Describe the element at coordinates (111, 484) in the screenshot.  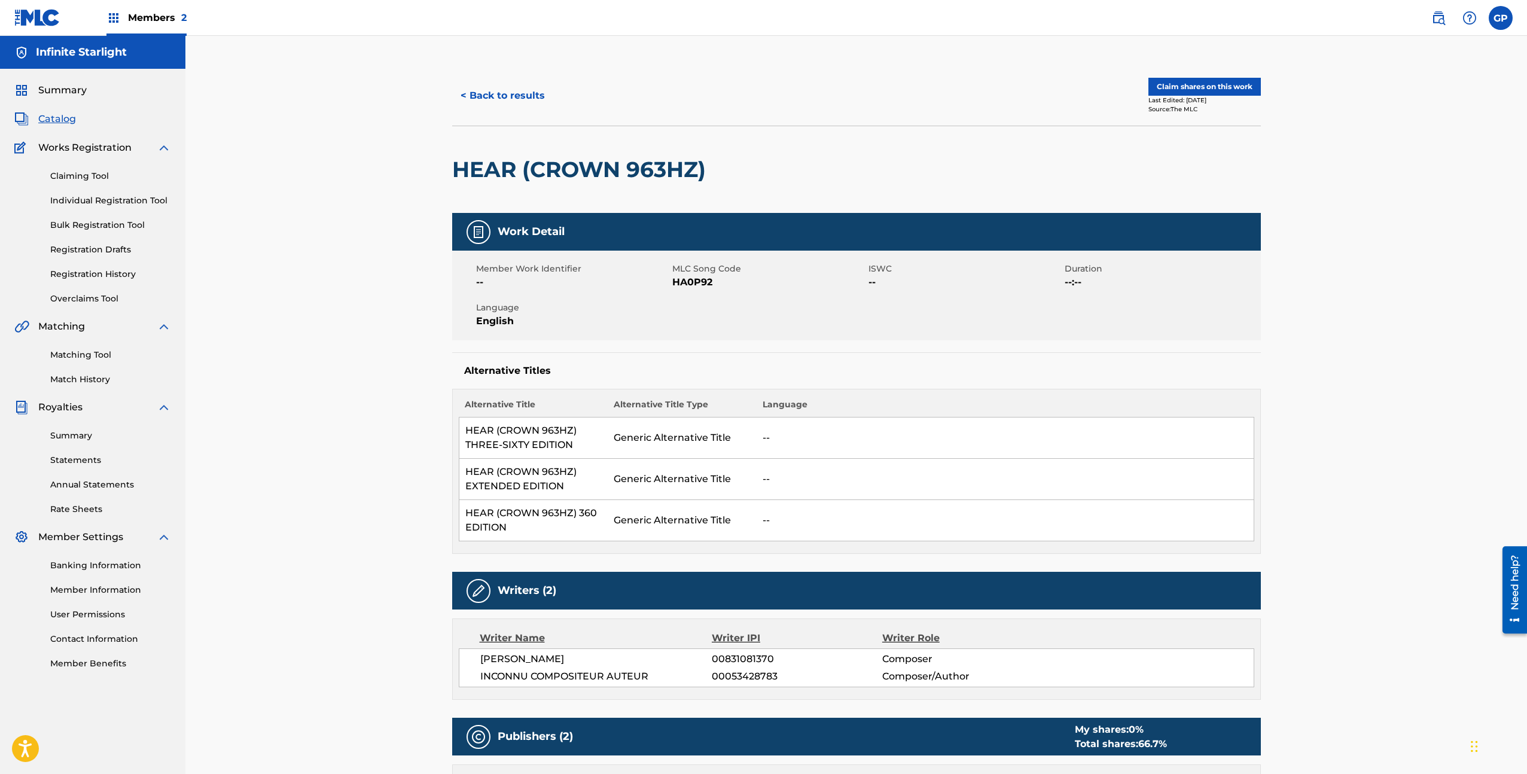
I see `a: Annual Statements` at that location.